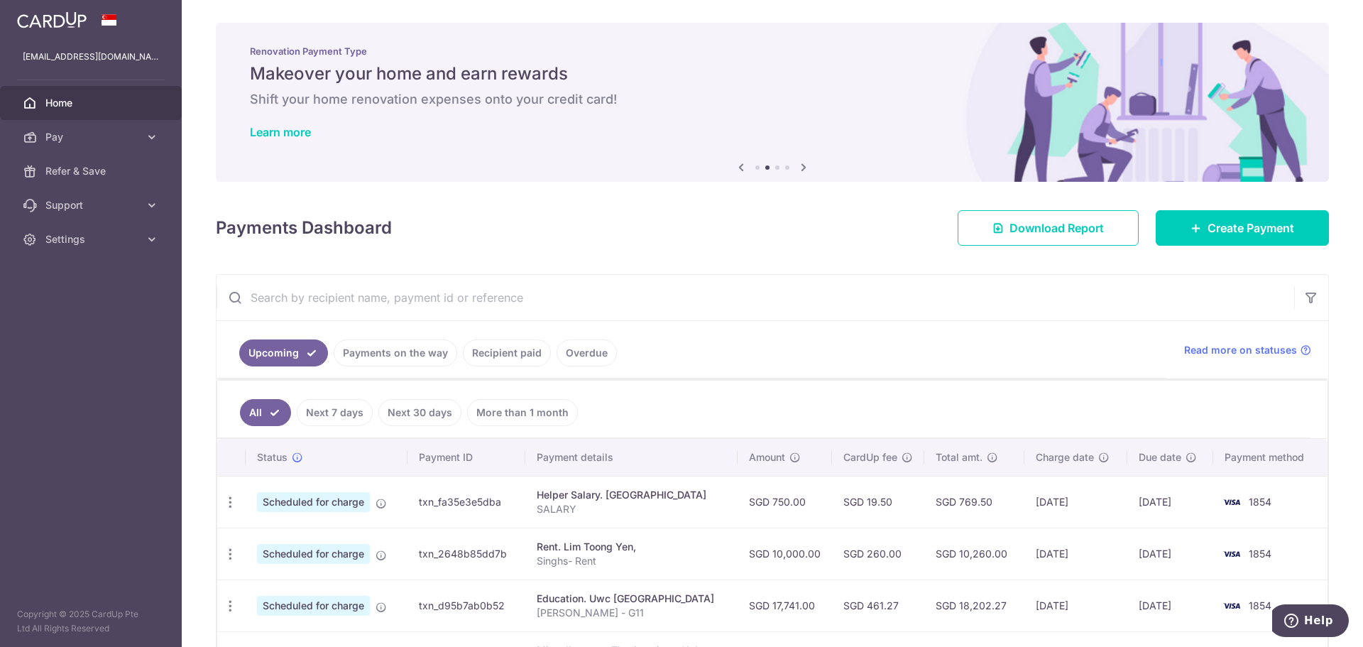  What do you see at coordinates (466, 501) in the screenshot?
I see `td: txn_fa35e3e5dba` at bounding box center [466, 501].